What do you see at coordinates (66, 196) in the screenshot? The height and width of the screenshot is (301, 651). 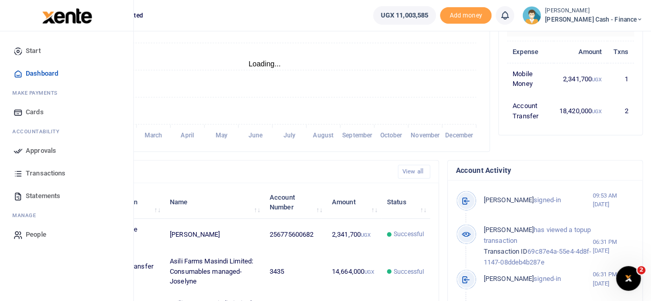 I see `a: Statements` at bounding box center [66, 196].